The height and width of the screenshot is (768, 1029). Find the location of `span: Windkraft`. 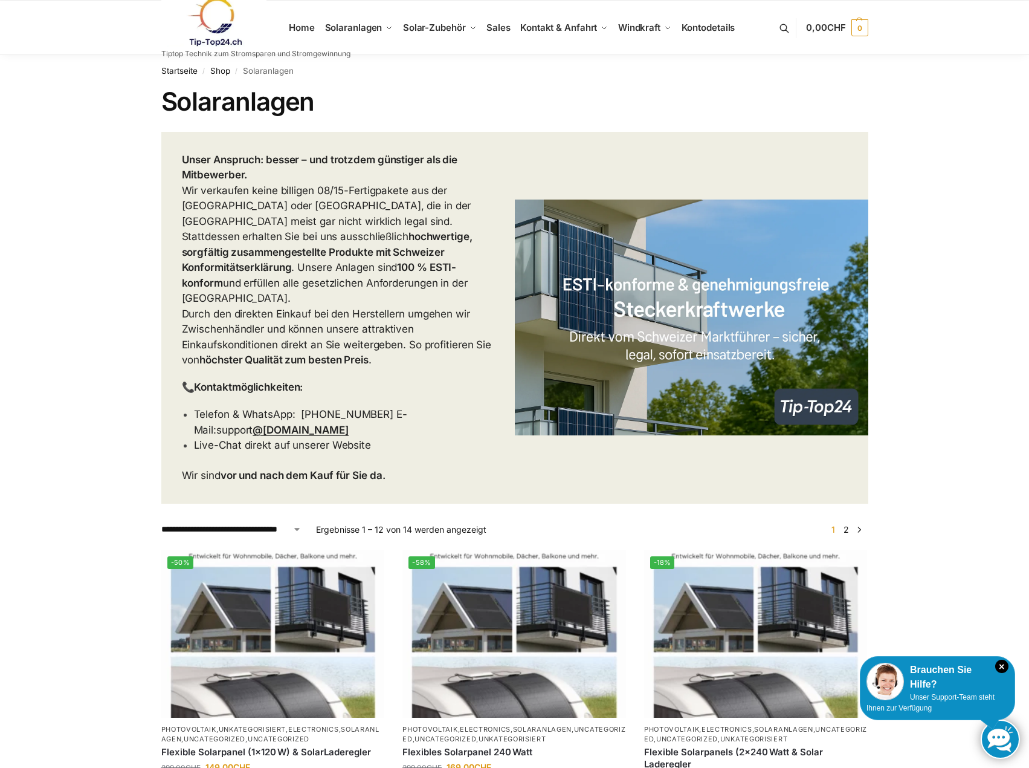

span: Windkraft is located at coordinates (640, 27).